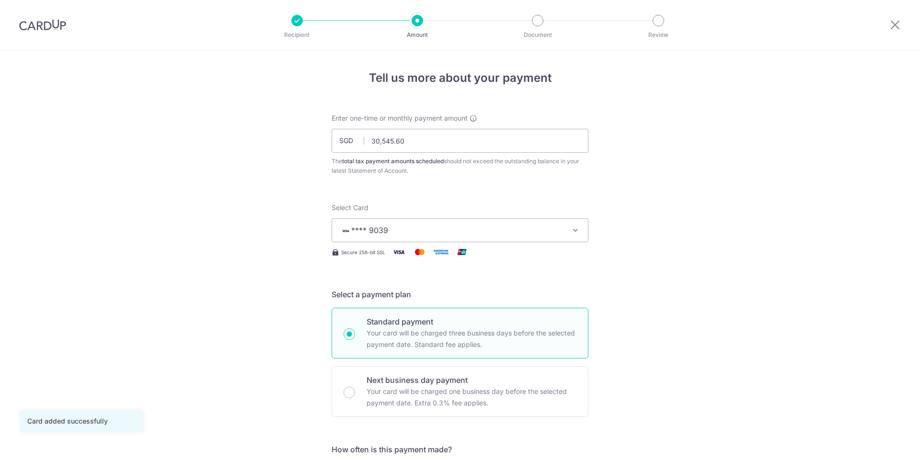 Image resolution: width=920 pixels, height=459 pixels. Describe the element at coordinates (471, 398) in the screenshot. I see `p: Your card will be charged one business day before the selected payment date. Extra 0.3% fee applies.` at that location.